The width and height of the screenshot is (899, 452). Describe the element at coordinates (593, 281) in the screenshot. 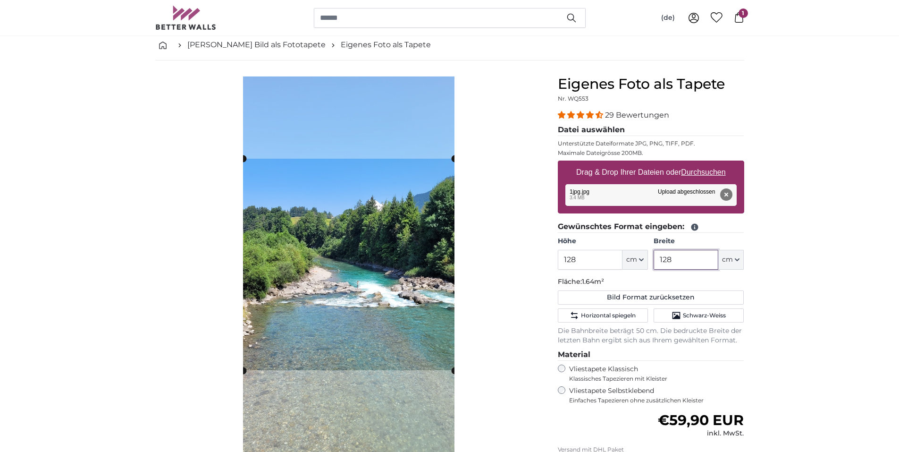

I see `span: 1.64m²` at that location.